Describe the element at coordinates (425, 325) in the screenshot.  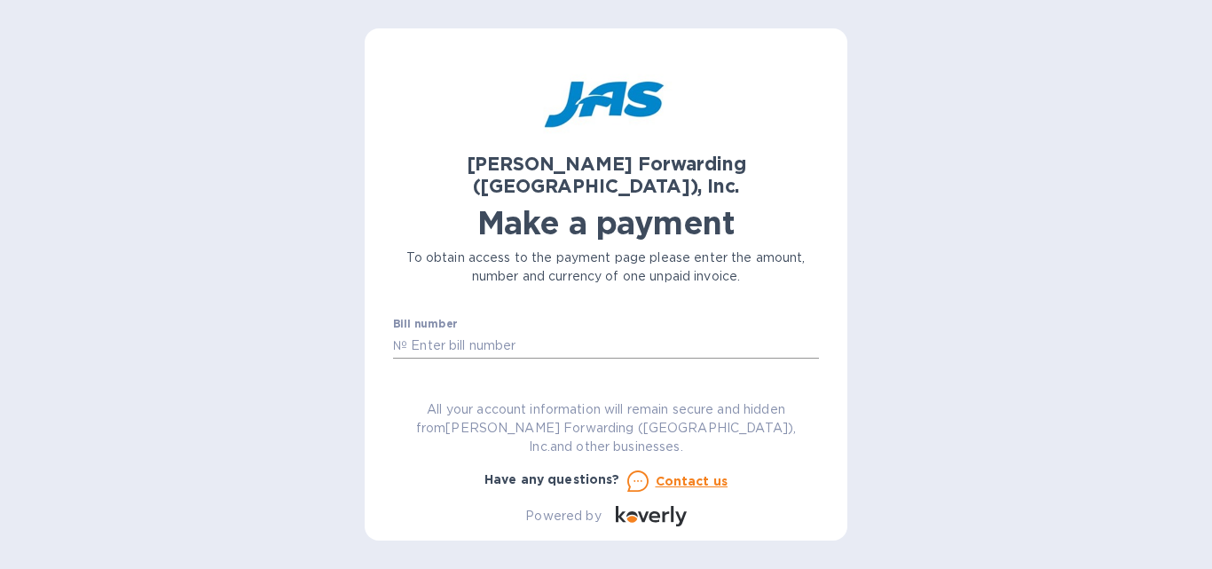
I see `label: Bill number` at that location.